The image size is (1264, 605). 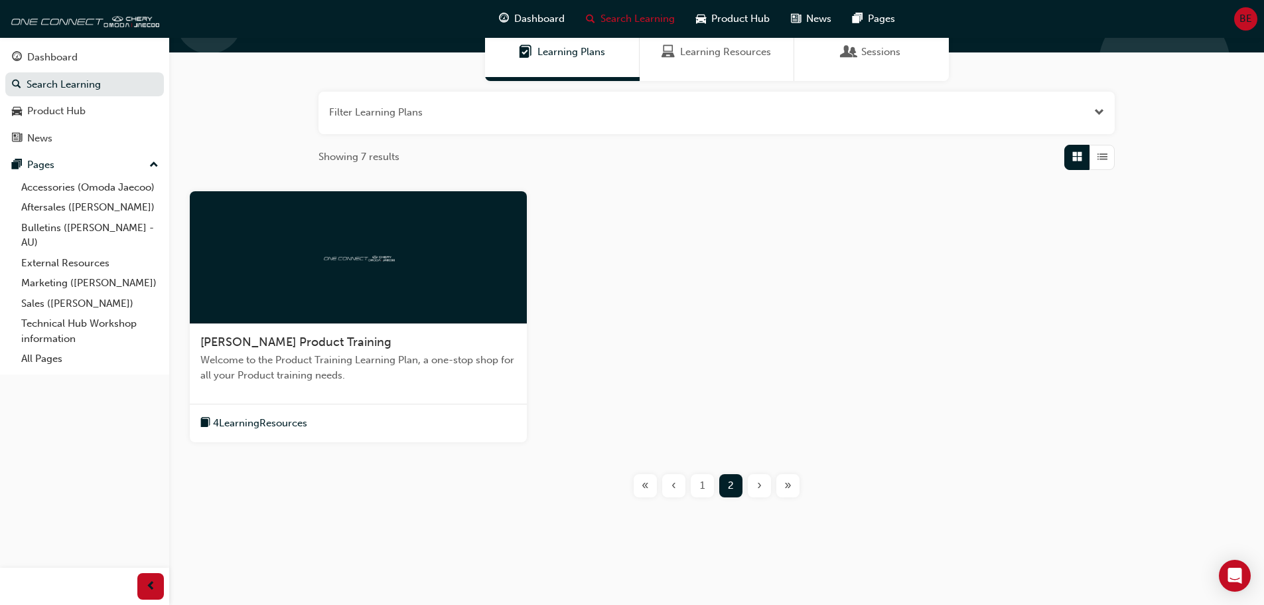 I want to click on button: book-icon4LearningResources, so click(x=254, y=423).